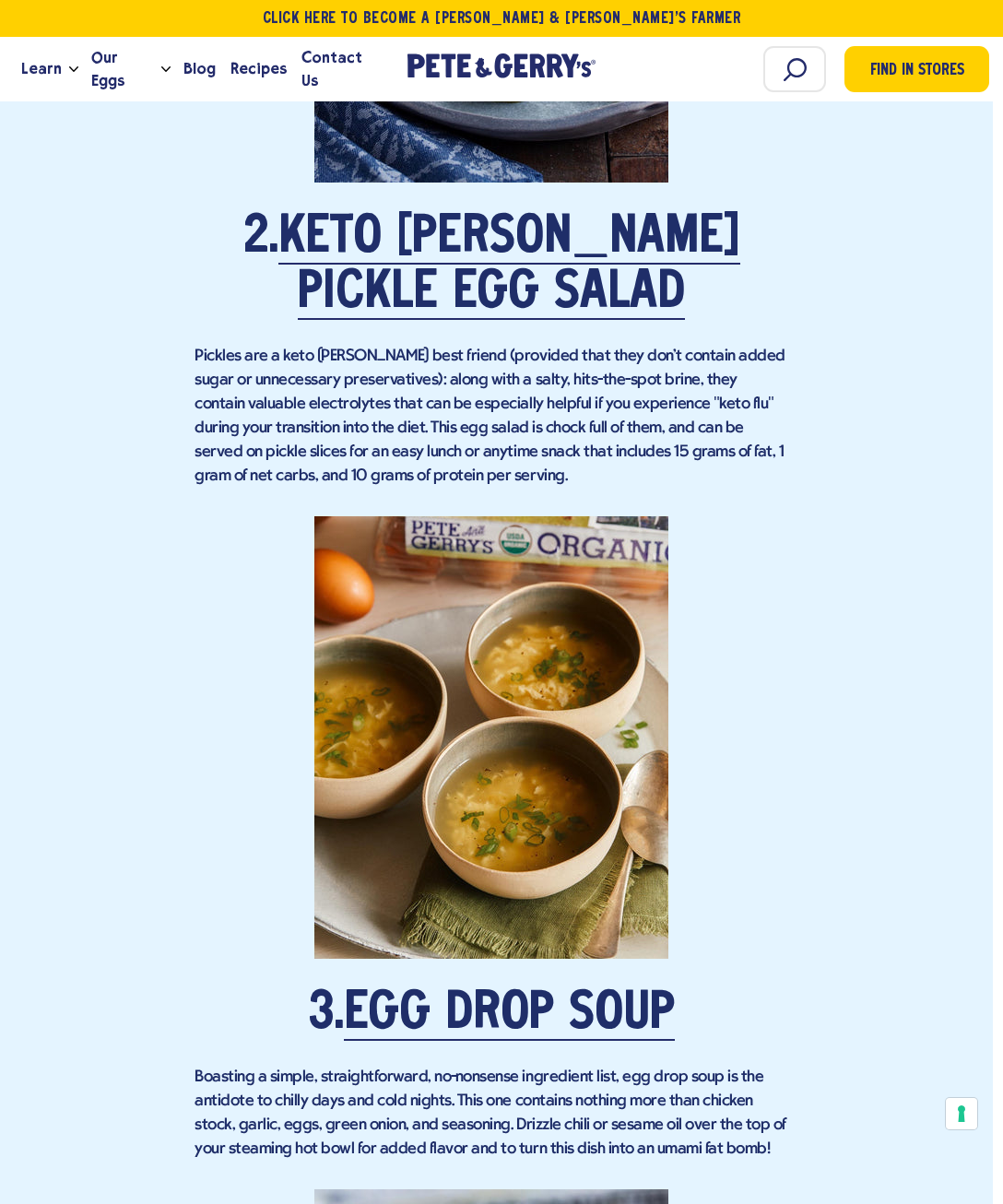 The image size is (1003, 1204). What do you see at coordinates (916, 69) in the screenshot?
I see `a: Find in Stores` at bounding box center [916, 69].